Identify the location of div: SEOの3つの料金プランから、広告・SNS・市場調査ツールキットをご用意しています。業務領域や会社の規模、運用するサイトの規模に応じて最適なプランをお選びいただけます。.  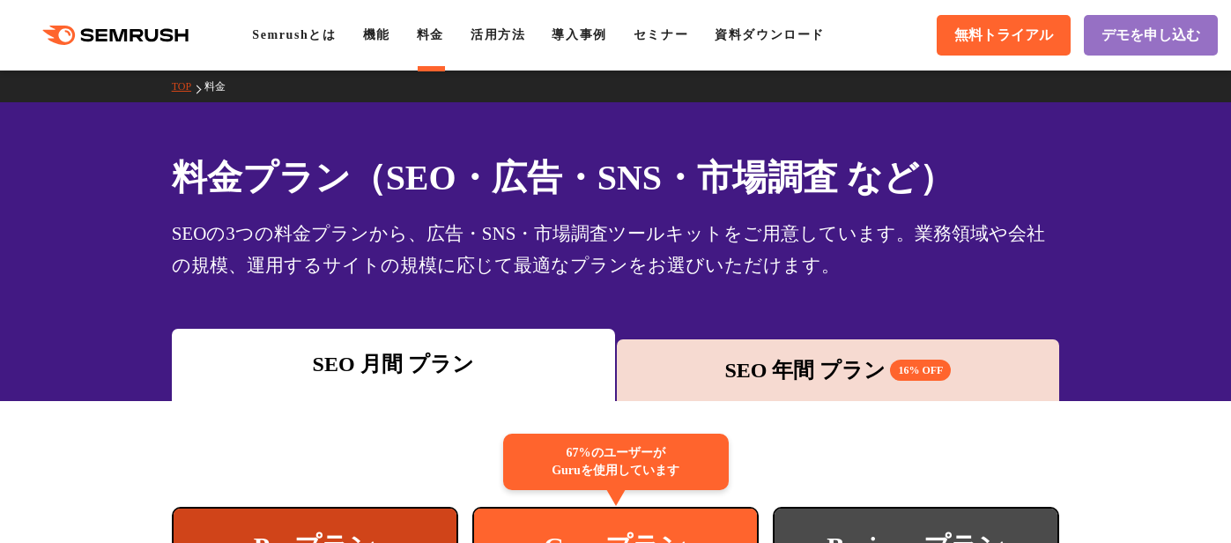
(616, 249).